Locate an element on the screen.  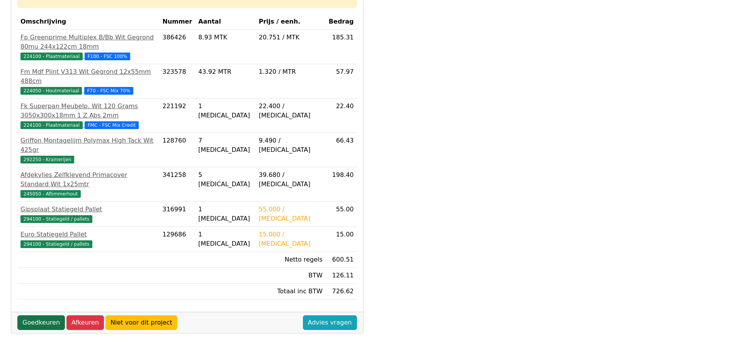
td: 129686 is located at coordinates (177, 239).